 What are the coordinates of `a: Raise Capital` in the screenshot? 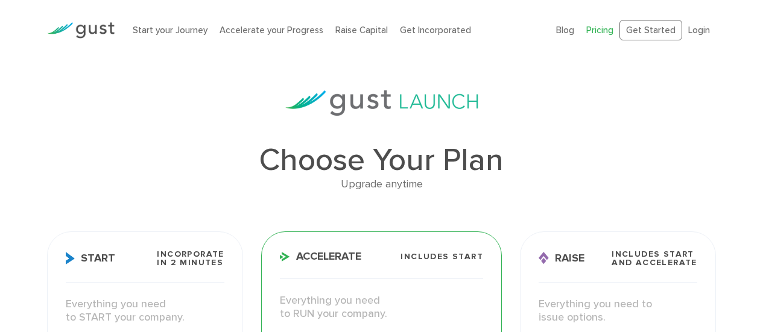 It's located at (361, 30).